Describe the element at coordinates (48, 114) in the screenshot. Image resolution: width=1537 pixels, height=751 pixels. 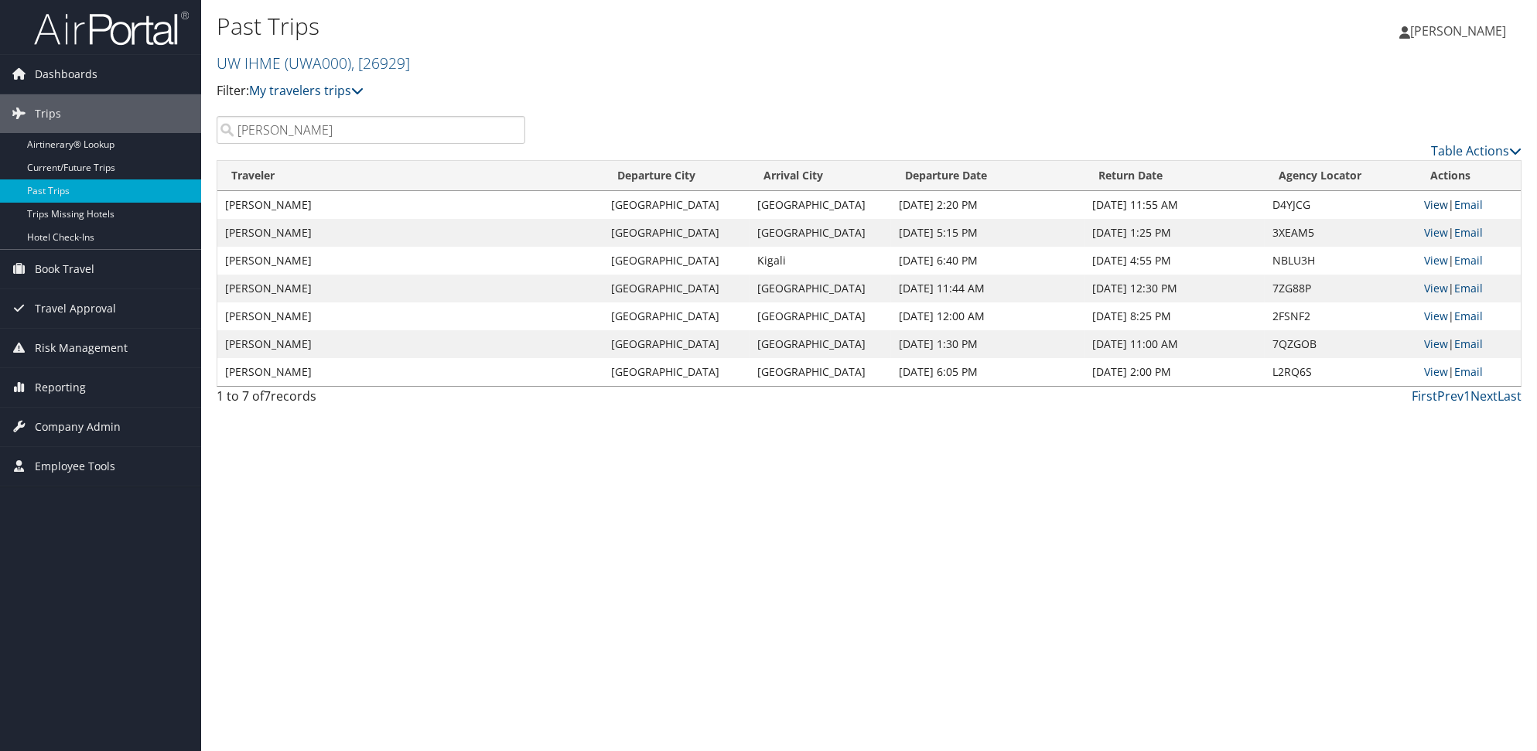
I see `span: Trips` at that location.